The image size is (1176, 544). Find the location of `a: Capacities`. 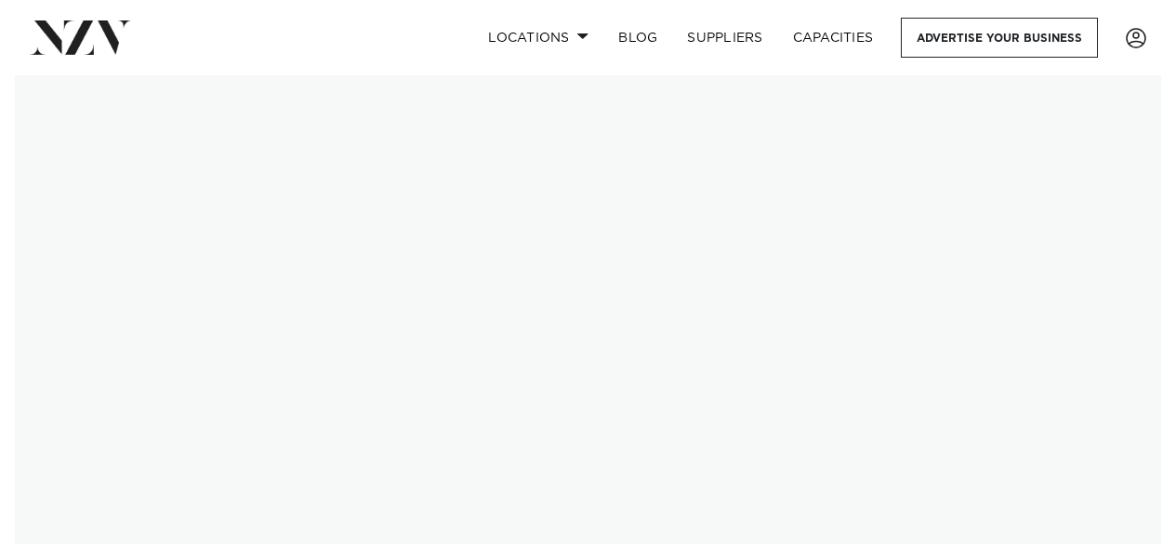

a: Capacities is located at coordinates (833, 37).